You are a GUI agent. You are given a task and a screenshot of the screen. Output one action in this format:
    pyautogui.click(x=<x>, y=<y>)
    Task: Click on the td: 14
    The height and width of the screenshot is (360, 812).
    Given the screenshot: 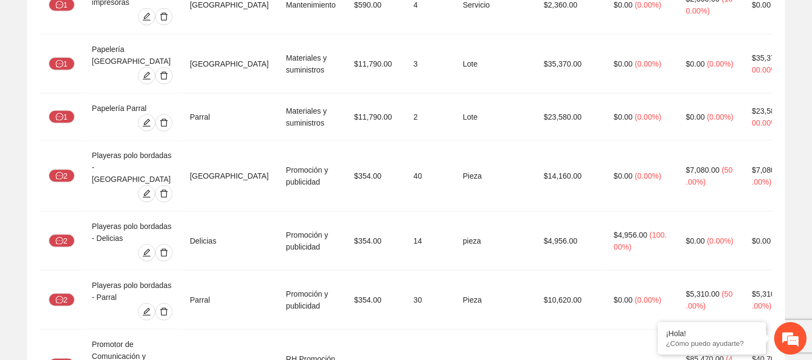 What is the action you would take?
    pyautogui.click(x=429, y=241)
    